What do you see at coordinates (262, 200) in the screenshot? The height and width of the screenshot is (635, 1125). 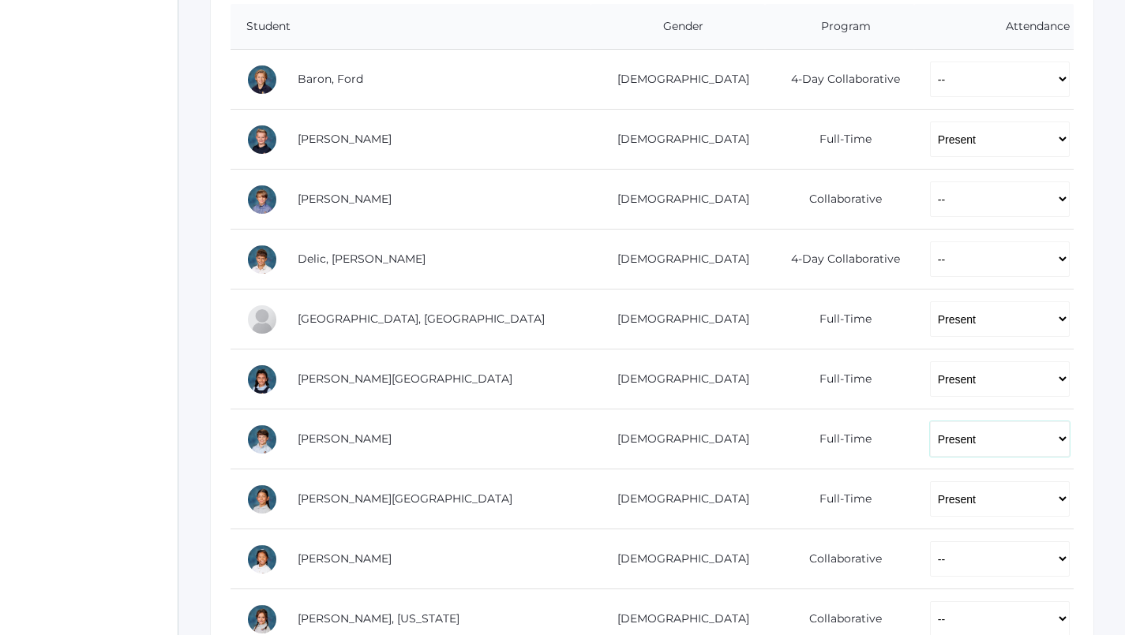 I see `div: Jack Crosby` at bounding box center [262, 200].